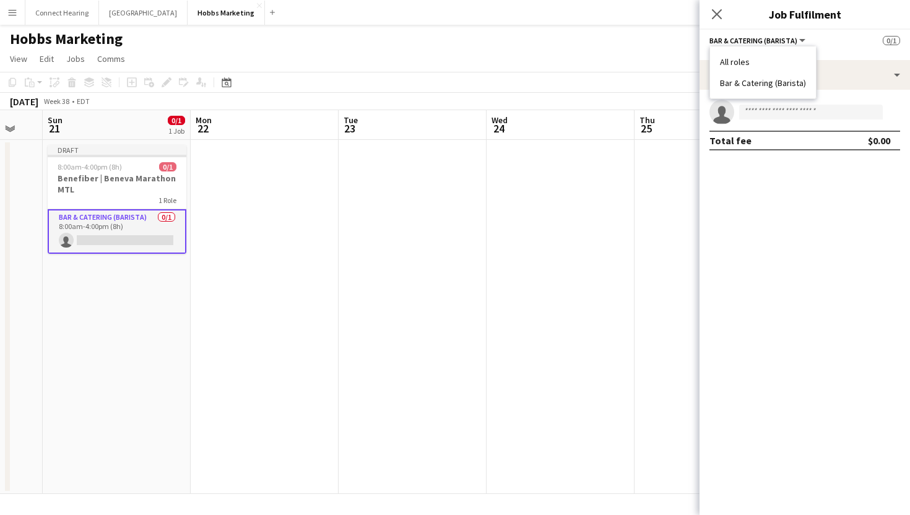 This screenshot has width=910, height=515. I want to click on span: View, so click(19, 59).